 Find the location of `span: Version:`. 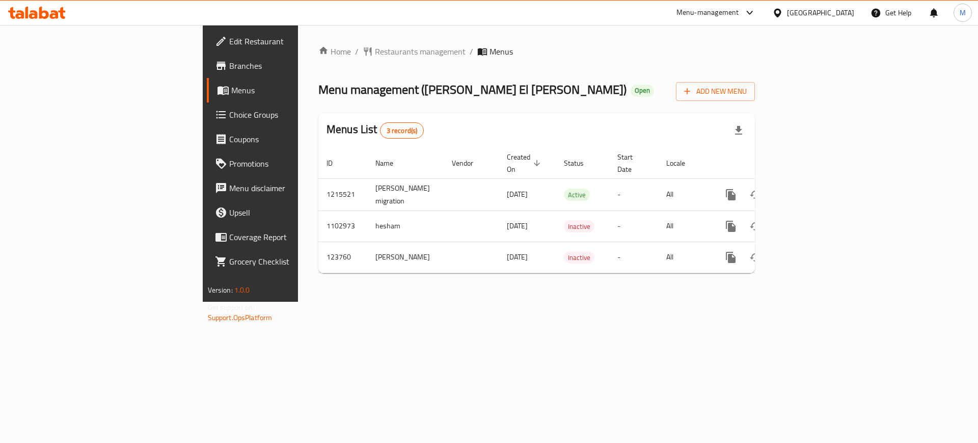

span: Version: is located at coordinates (220, 290).